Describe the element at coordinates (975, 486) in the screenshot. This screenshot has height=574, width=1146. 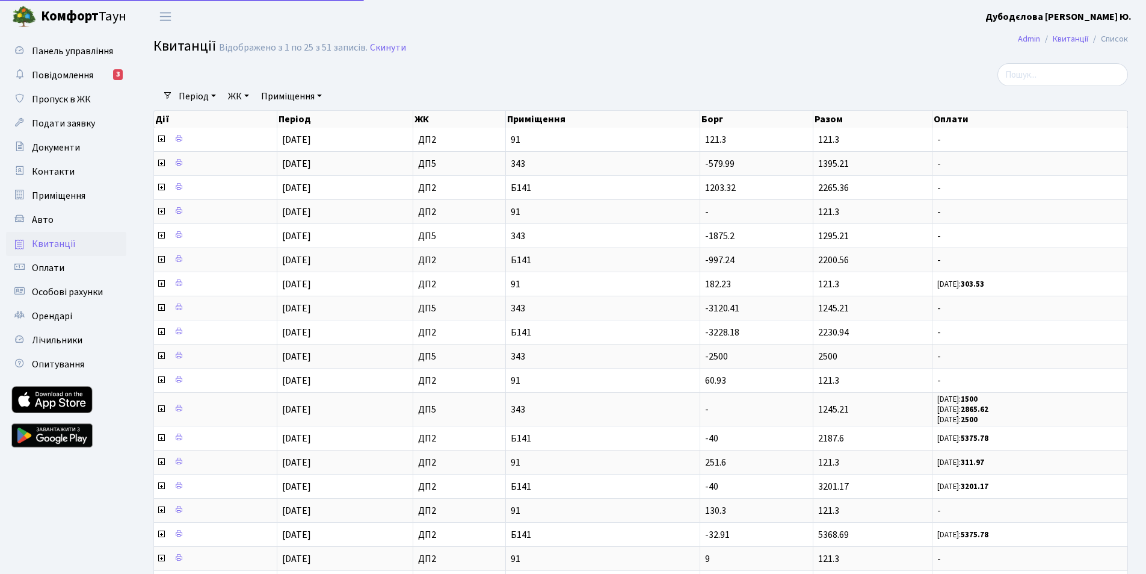
I see `b: 3201.17` at that location.